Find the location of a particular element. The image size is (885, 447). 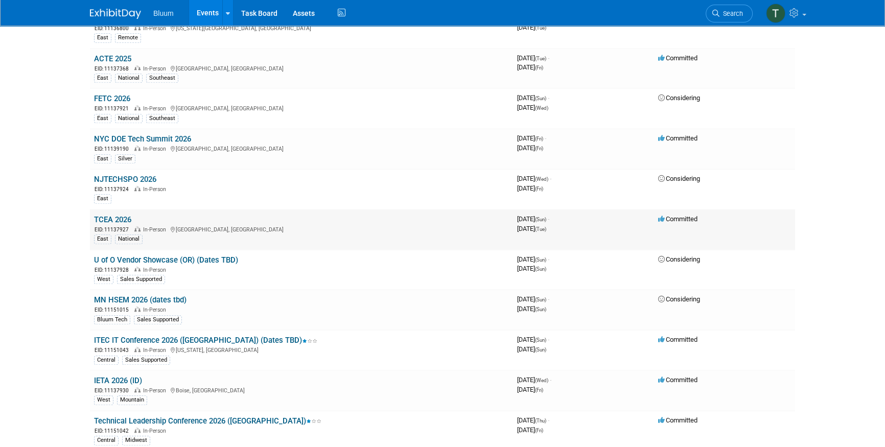

a: TCEA 2026 is located at coordinates (112, 220).